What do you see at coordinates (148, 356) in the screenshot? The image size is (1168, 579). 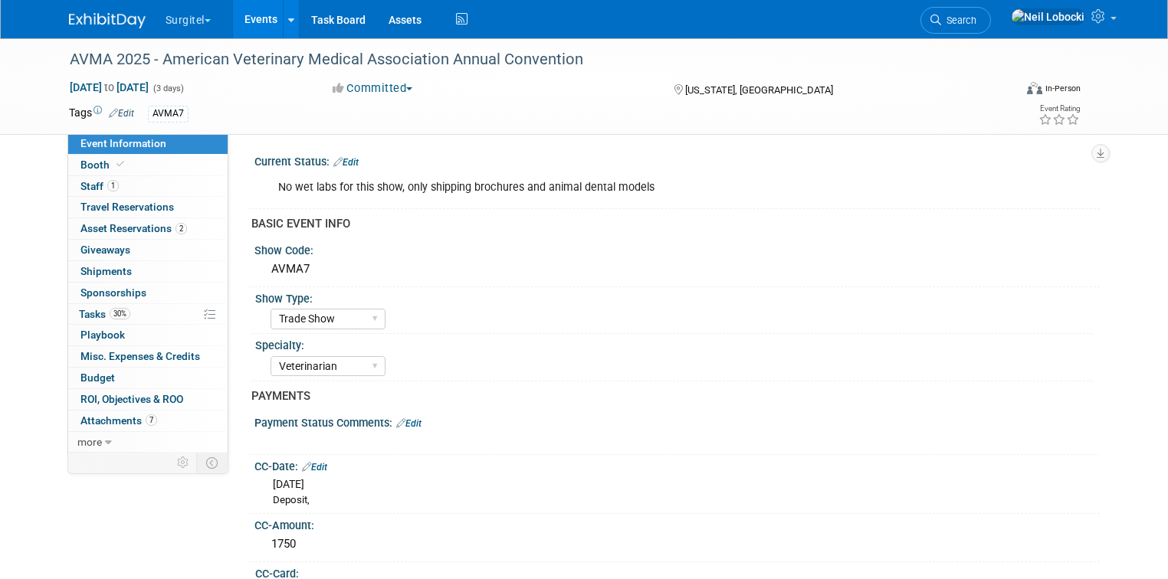 I see `a: Misc. Expenses & Credits` at bounding box center [148, 356].